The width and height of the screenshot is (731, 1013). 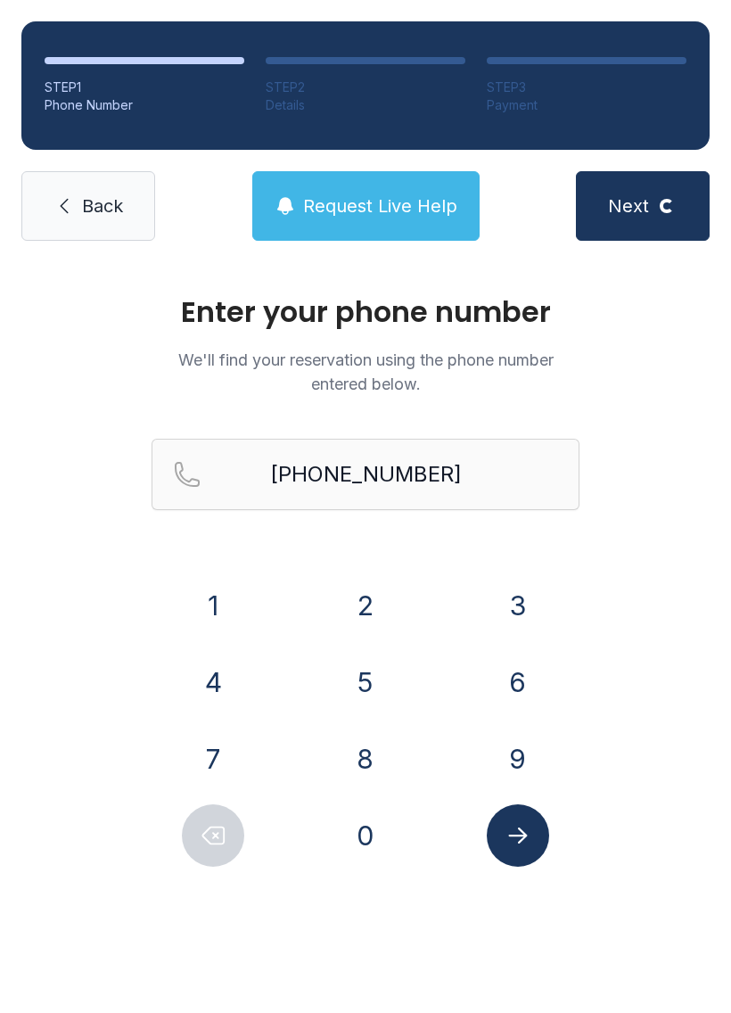 What do you see at coordinates (628, 206) in the screenshot?
I see `span: Next` at bounding box center [628, 206].